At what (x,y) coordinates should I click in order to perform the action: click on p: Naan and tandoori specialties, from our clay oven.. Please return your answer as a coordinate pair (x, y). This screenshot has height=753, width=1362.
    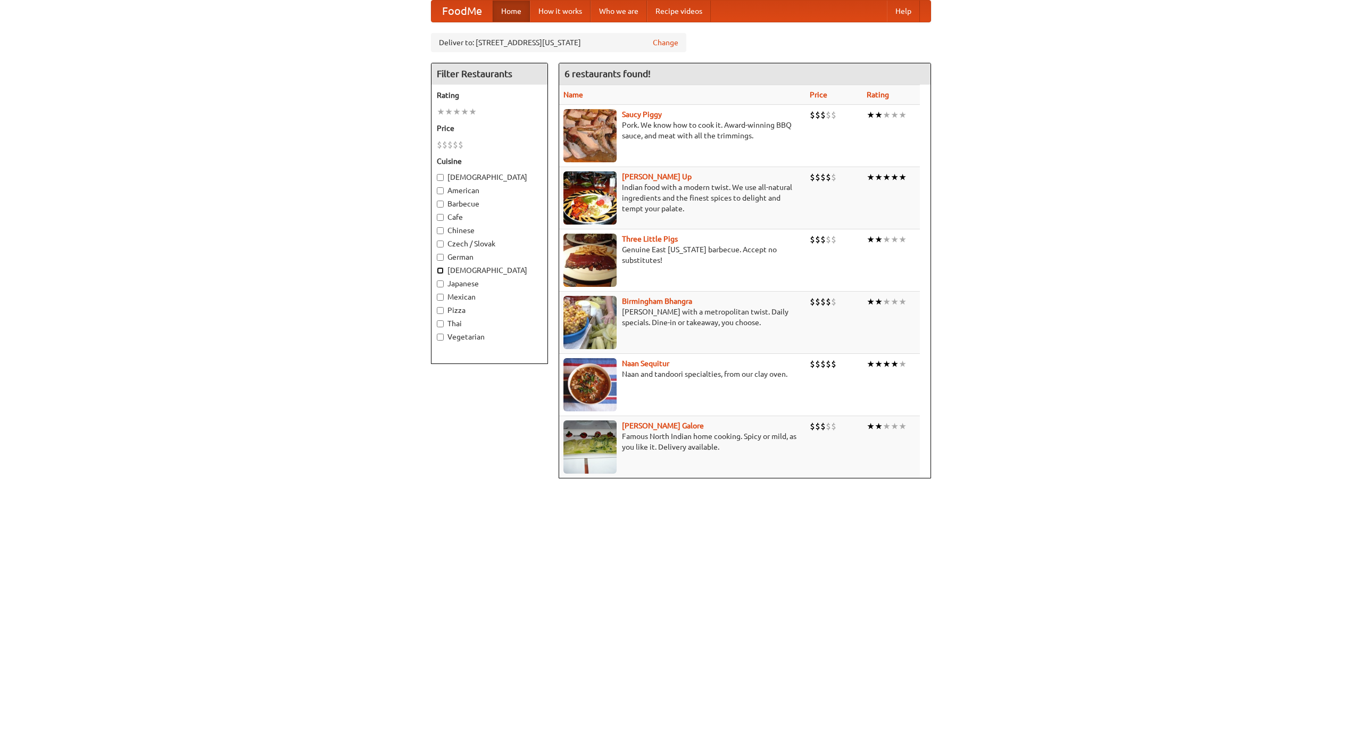
    Looking at the image, I should click on (682, 374).